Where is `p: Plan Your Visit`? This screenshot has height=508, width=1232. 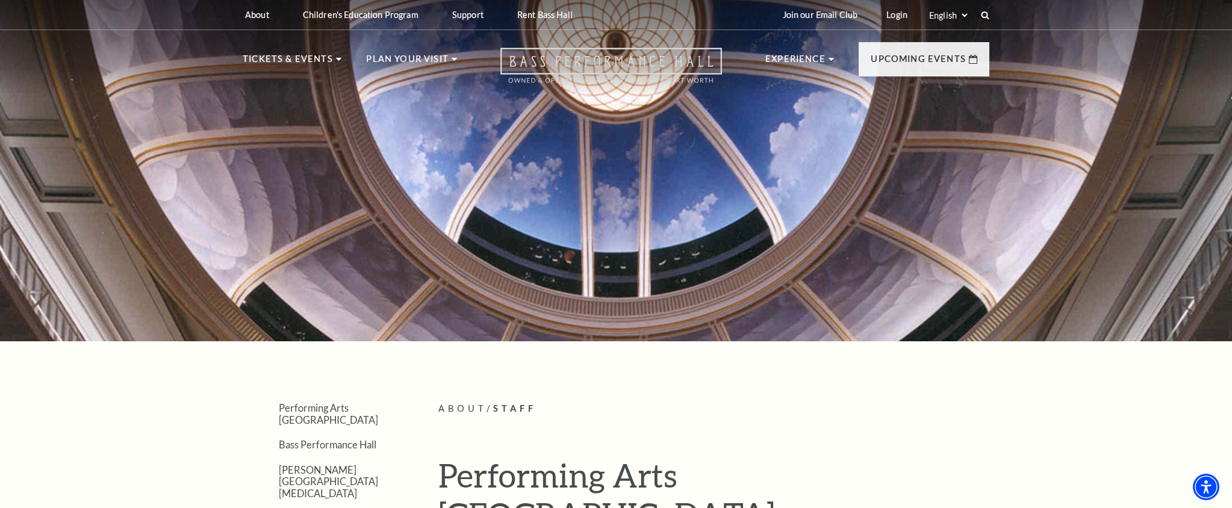 p: Plan Your Visit is located at coordinates (407, 63).